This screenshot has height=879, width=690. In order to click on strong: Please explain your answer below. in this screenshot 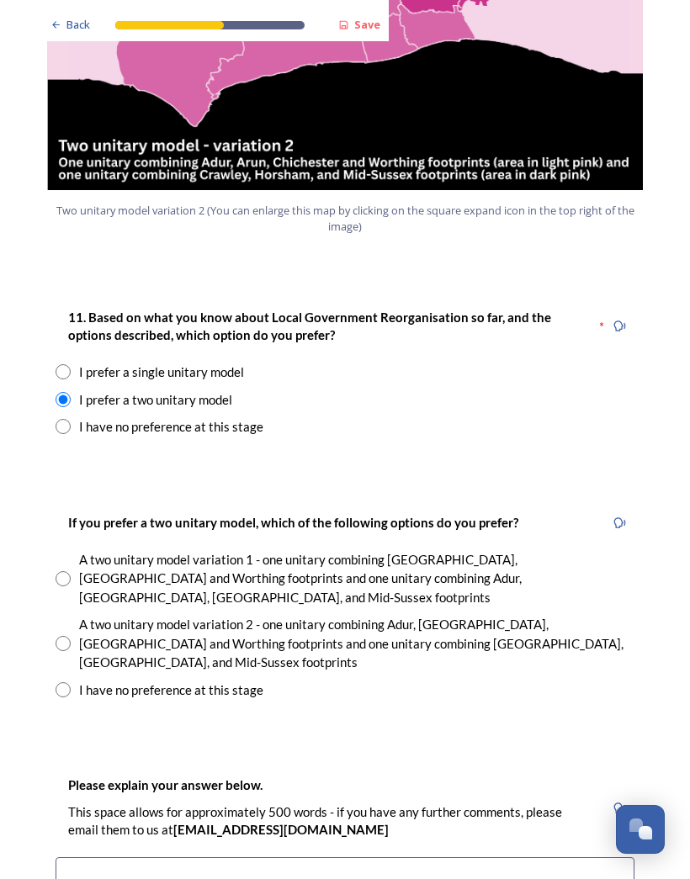, I will do `click(165, 785)`.